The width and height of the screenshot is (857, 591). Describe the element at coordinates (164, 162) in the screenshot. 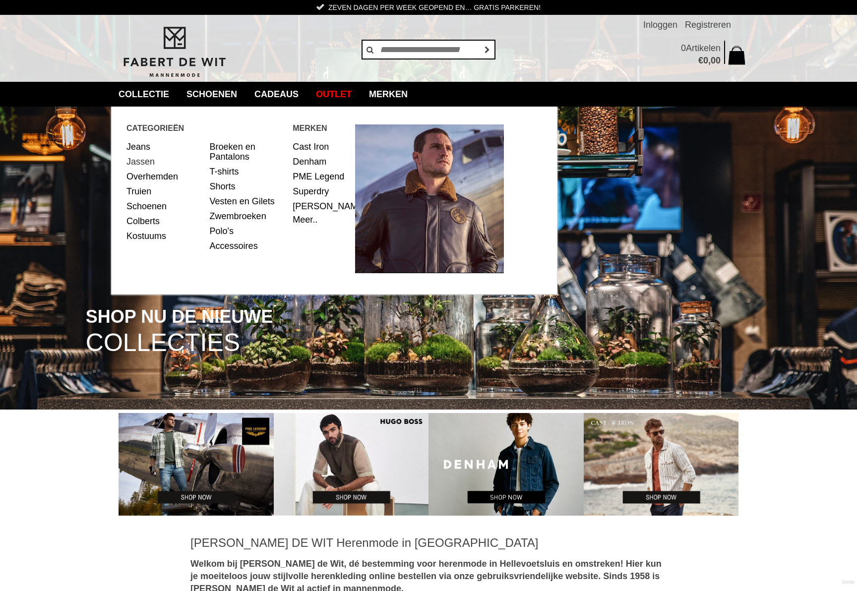

I see `a: Jassen` at that location.